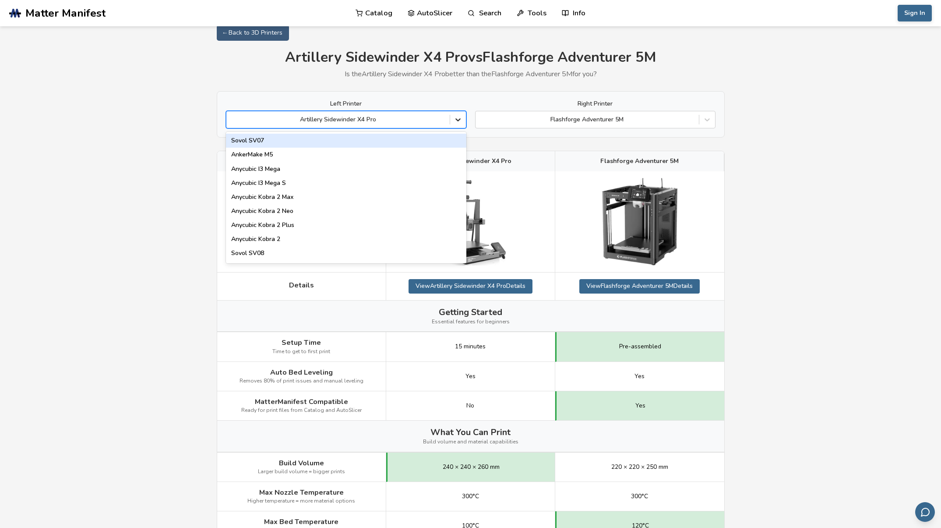 The image size is (941, 528). What do you see at coordinates (346, 253) in the screenshot?
I see `div: Sovol SV08` at bounding box center [346, 253].